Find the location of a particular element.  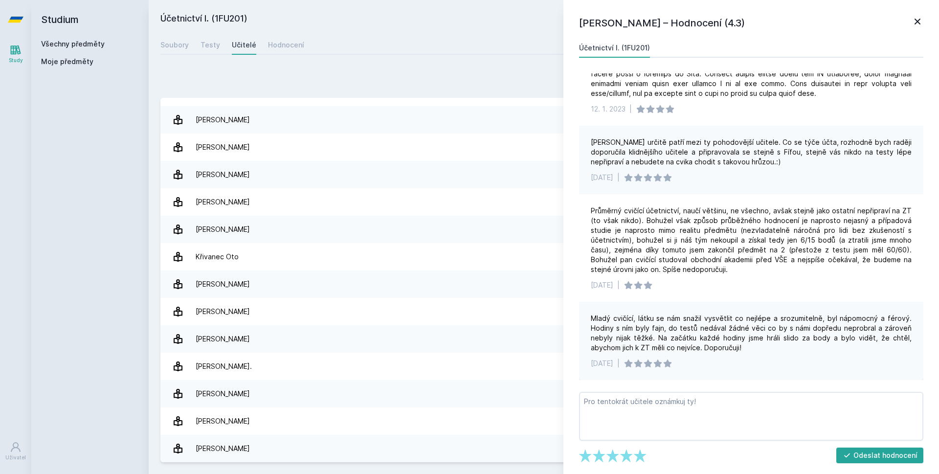

div: Study is located at coordinates (16, 60).